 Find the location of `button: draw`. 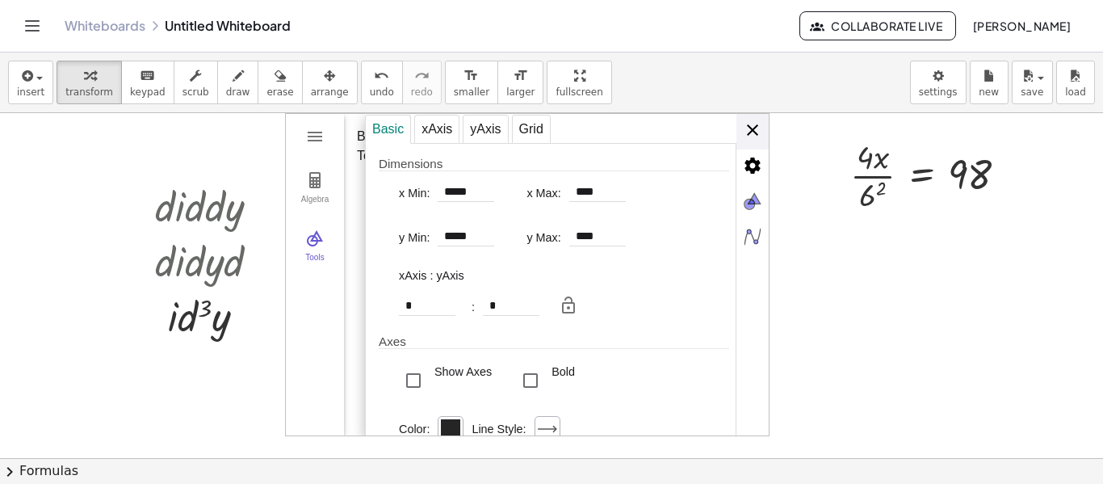

button: draw is located at coordinates (238, 82).